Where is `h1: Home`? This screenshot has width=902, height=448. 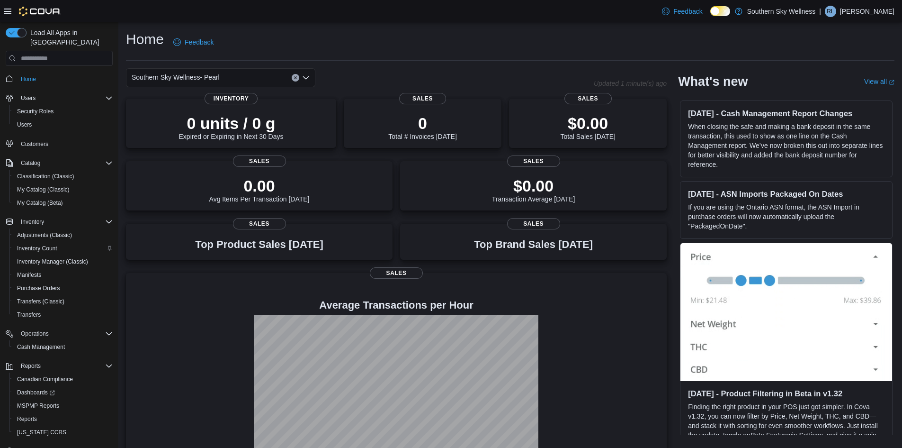
h1: Home is located at coordinates (145, 39).